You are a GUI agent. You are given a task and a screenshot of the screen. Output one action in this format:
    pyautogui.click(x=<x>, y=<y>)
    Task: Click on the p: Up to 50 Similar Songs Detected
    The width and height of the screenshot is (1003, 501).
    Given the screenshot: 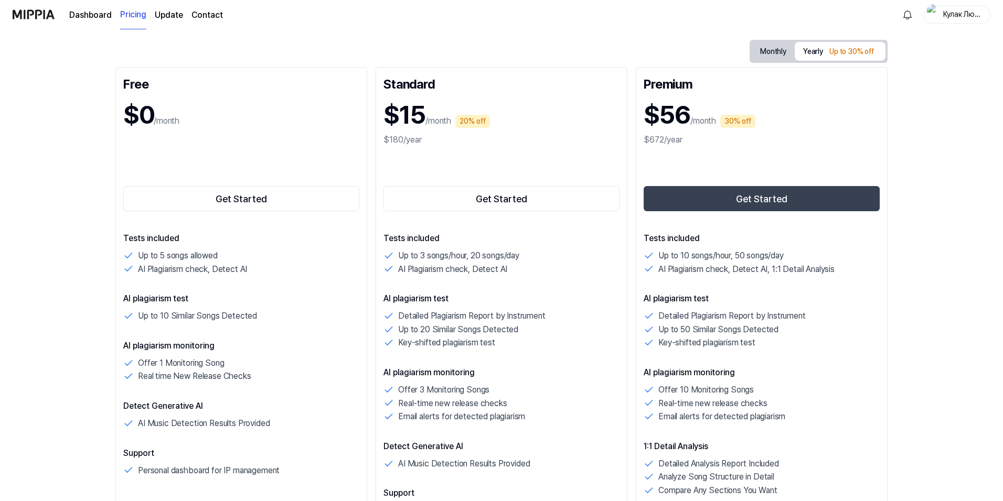 What is the action you would take?
    pyautogui.click(x=718, y=330)
    